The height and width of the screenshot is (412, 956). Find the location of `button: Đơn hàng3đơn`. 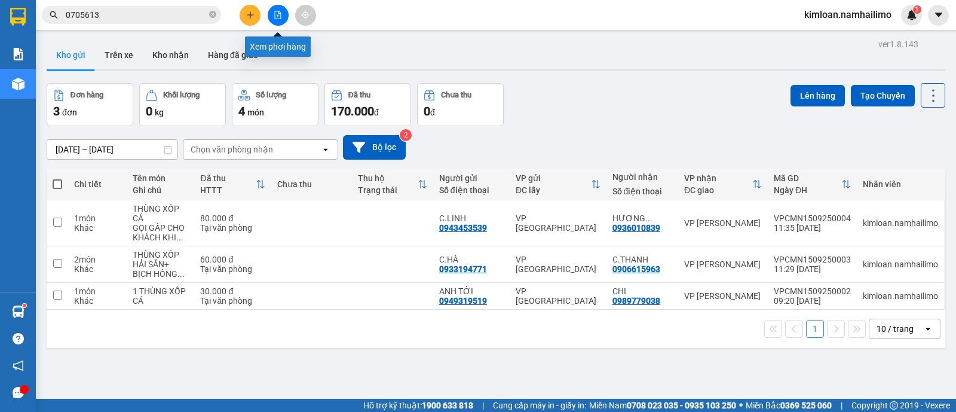

button: Đơn hàng3đơn is located at coordinates (90, 105).